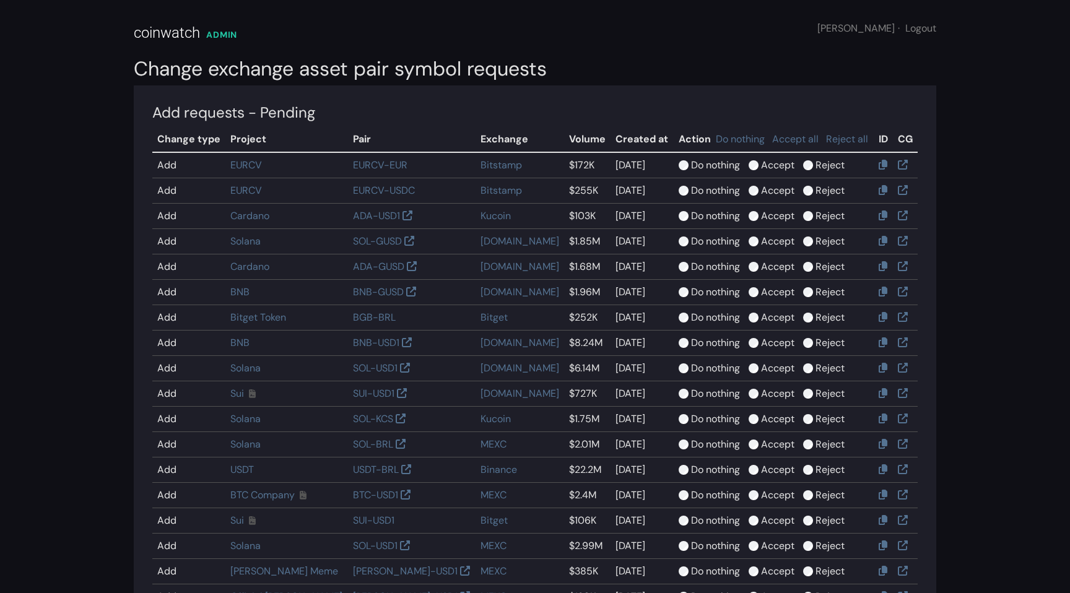 Image resolution: width=1070 pixels, height=593 pixels. What do you see at coordinates (535, 113) in the screenshot?
I see `h4: Add requests - Pending` at bounding box center [535, 113].